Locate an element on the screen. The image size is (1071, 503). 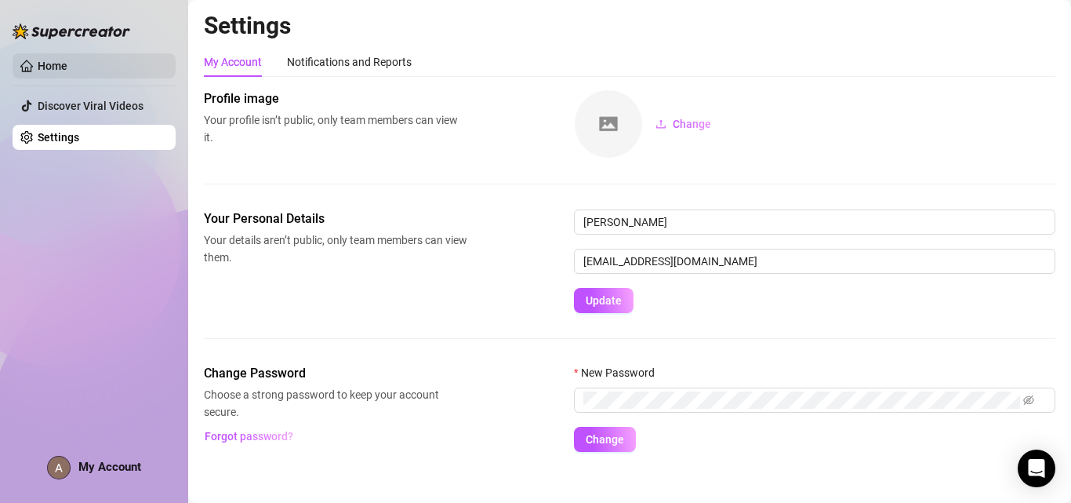
button: Update is located at coordinates (604, 300).